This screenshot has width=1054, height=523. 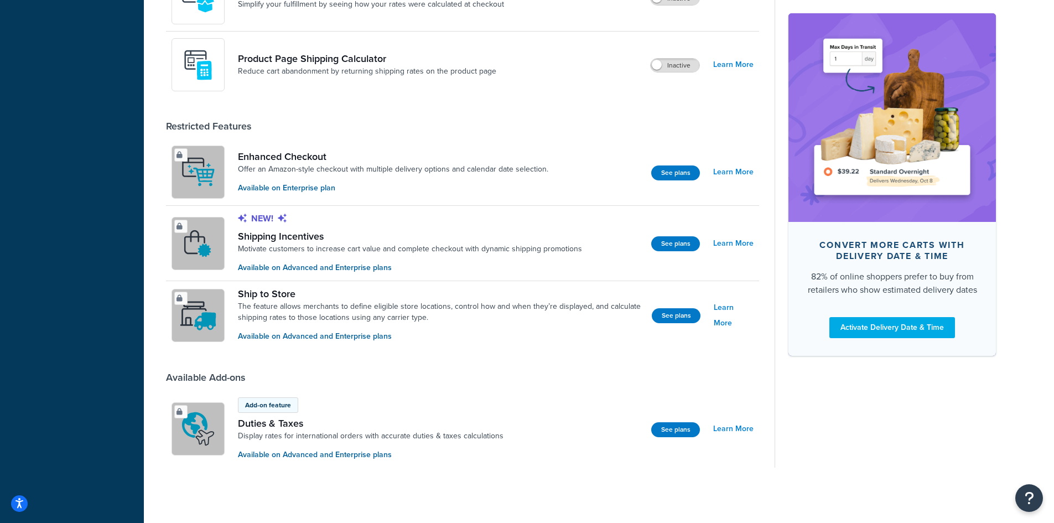 What do you see at coordinates (891, 327) in the screenshot?
I see `a: Activate Delivery Date & Time` at bounding box center [891, 327].